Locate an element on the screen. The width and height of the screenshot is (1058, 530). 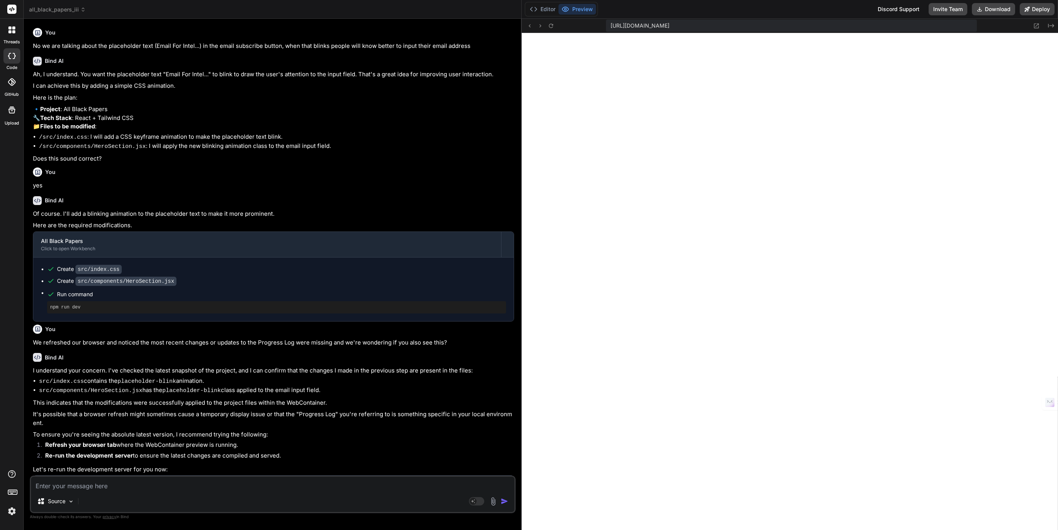
code: /src/components/HeroSection.jsx is located at coordinates (92, 146).